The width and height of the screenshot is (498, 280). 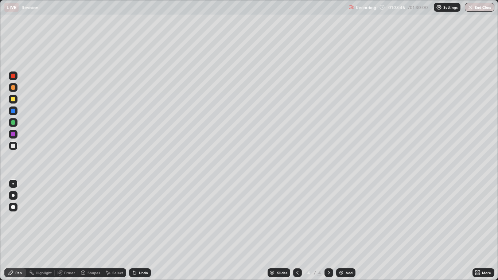 What do you see at coordinates (11, 7) in the screenshot?
I see `p: LIVE` at bounding box center [11, 7].